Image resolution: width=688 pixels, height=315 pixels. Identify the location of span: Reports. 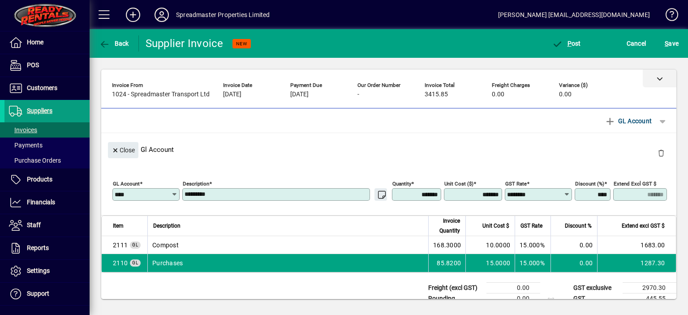
(38, 248).